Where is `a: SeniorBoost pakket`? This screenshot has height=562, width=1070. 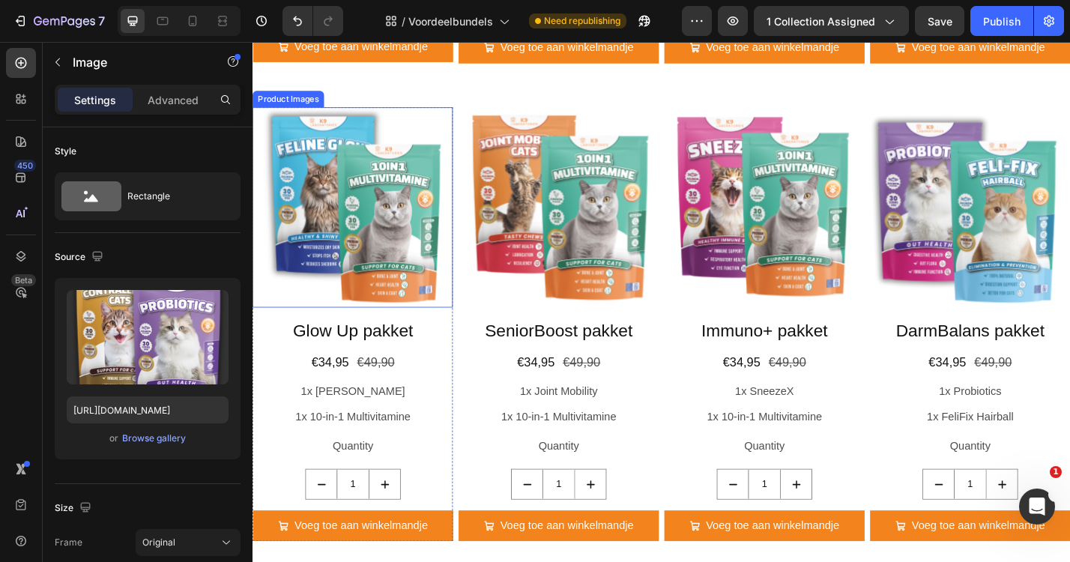
a: SeniorBoost pakket is located at coordinates (336, 182).